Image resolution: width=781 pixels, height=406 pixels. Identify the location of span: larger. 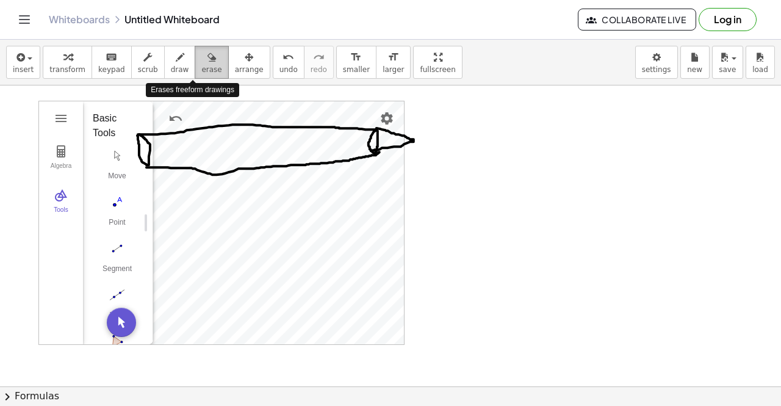
(393, 70).